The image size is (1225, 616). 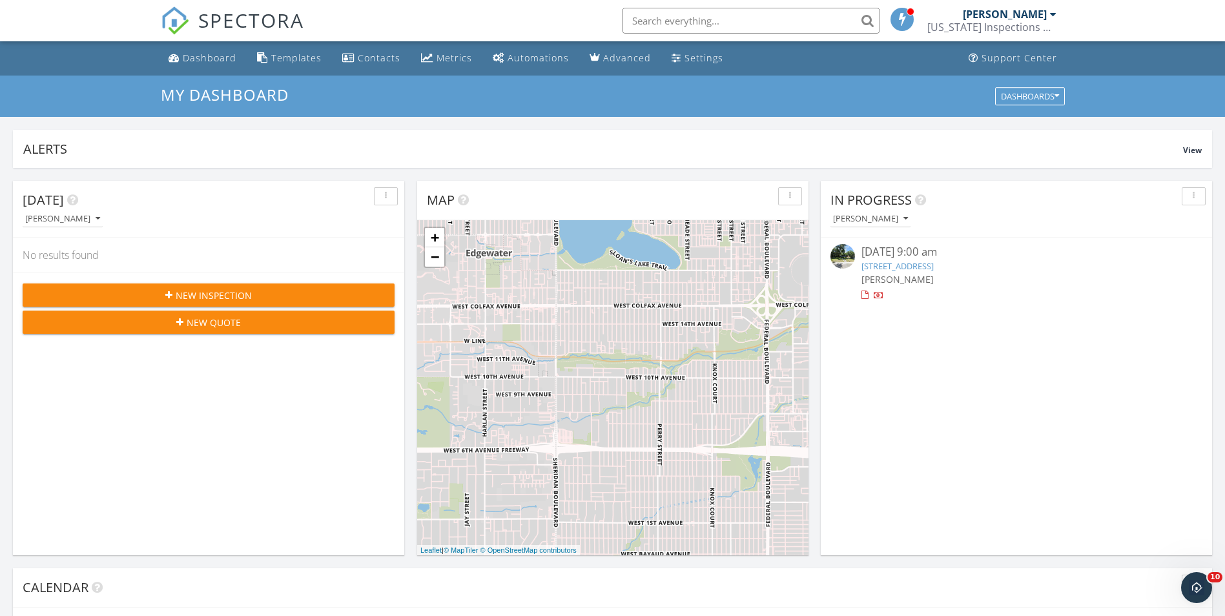 What do you see at coordinates (434, 238) in the screenshot?
I see `a: Zoom in` at bounding box center [434, 238].